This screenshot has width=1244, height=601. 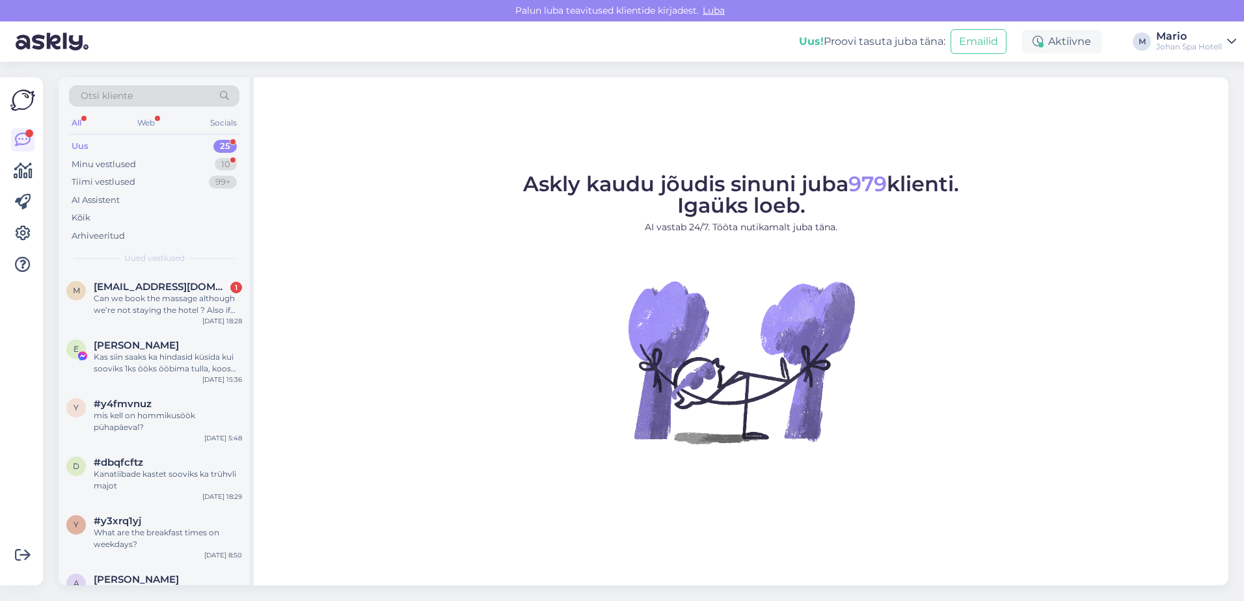 What do you see at coordinates (811, 41) in the screenshot?
I see `b: Uus!` at bounding box center [811, 41].